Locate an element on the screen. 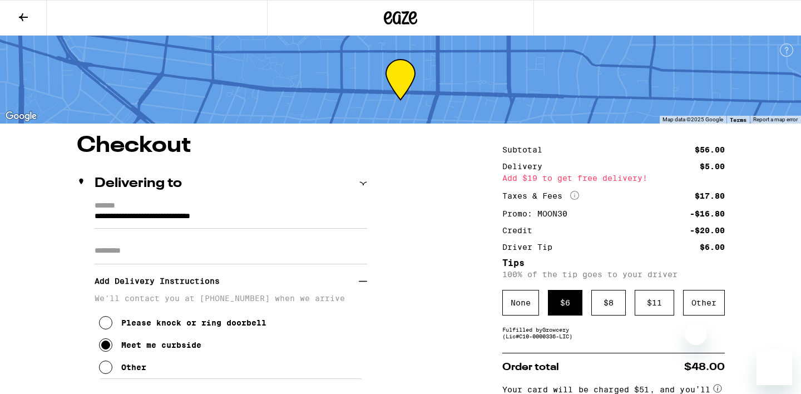 The image size is (801, 394). h2: Delivering to is located at coordinates (138, 184).